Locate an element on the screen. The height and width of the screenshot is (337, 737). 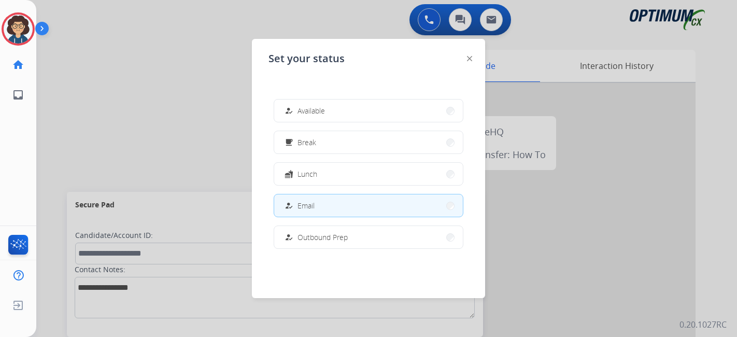
mat-icon: fastfood is located at coordinates (289, 174).